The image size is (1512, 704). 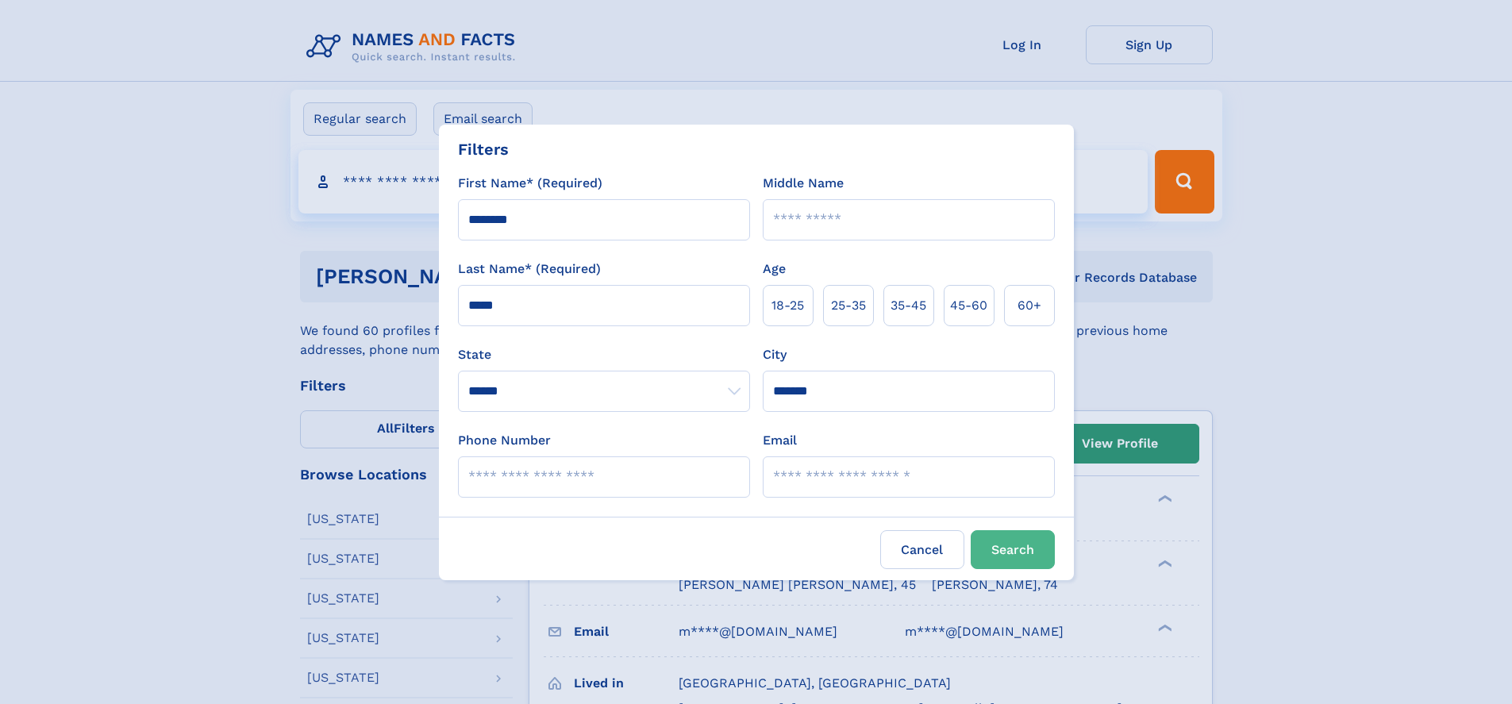 What do you see at coordinates (774, 269) in the screenshot?
I see `label: Age` at bounding box center [774, 269].